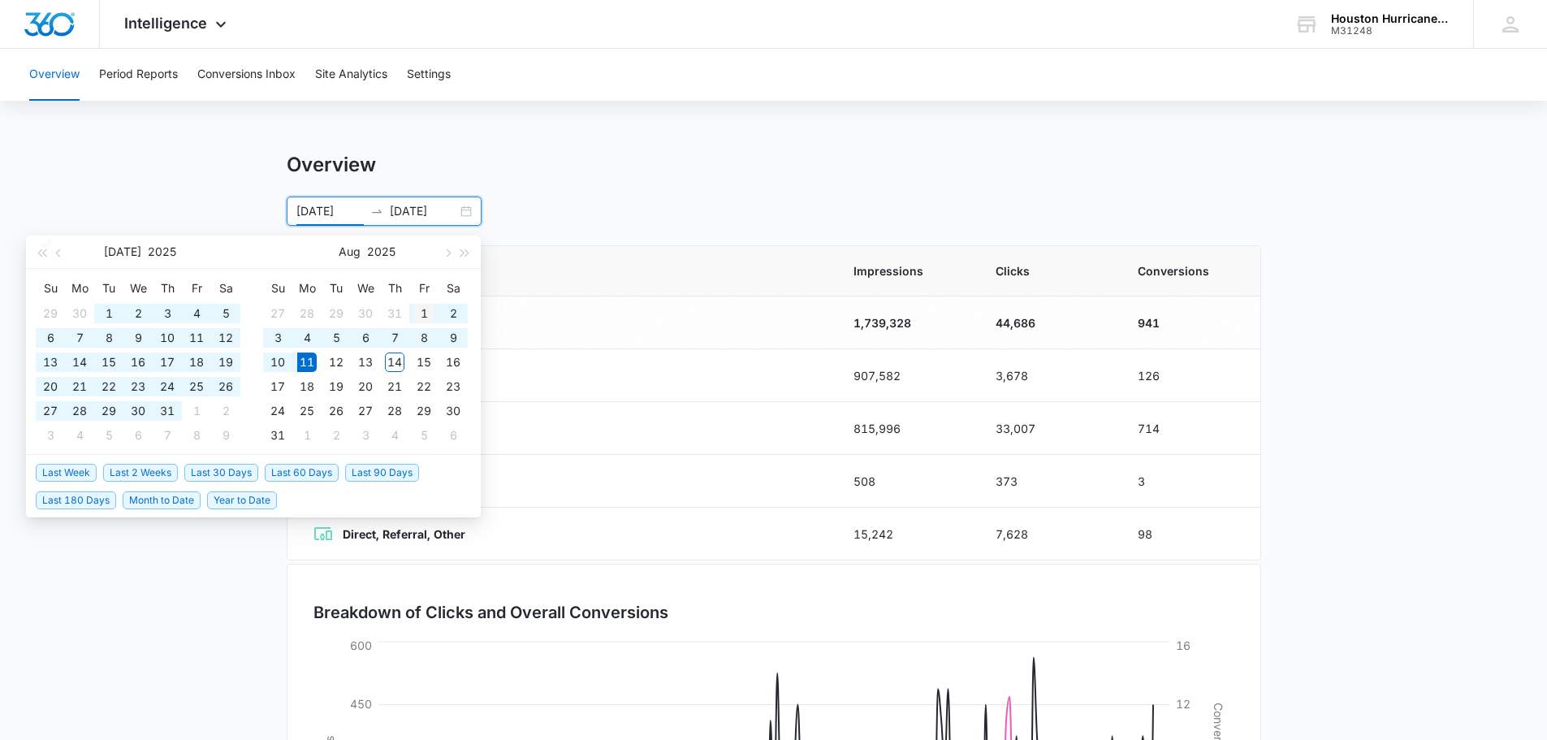  What do you see at coordinates (424, 411) in the screenshot?
I see `div: 29` at bounding box center [424, 411].